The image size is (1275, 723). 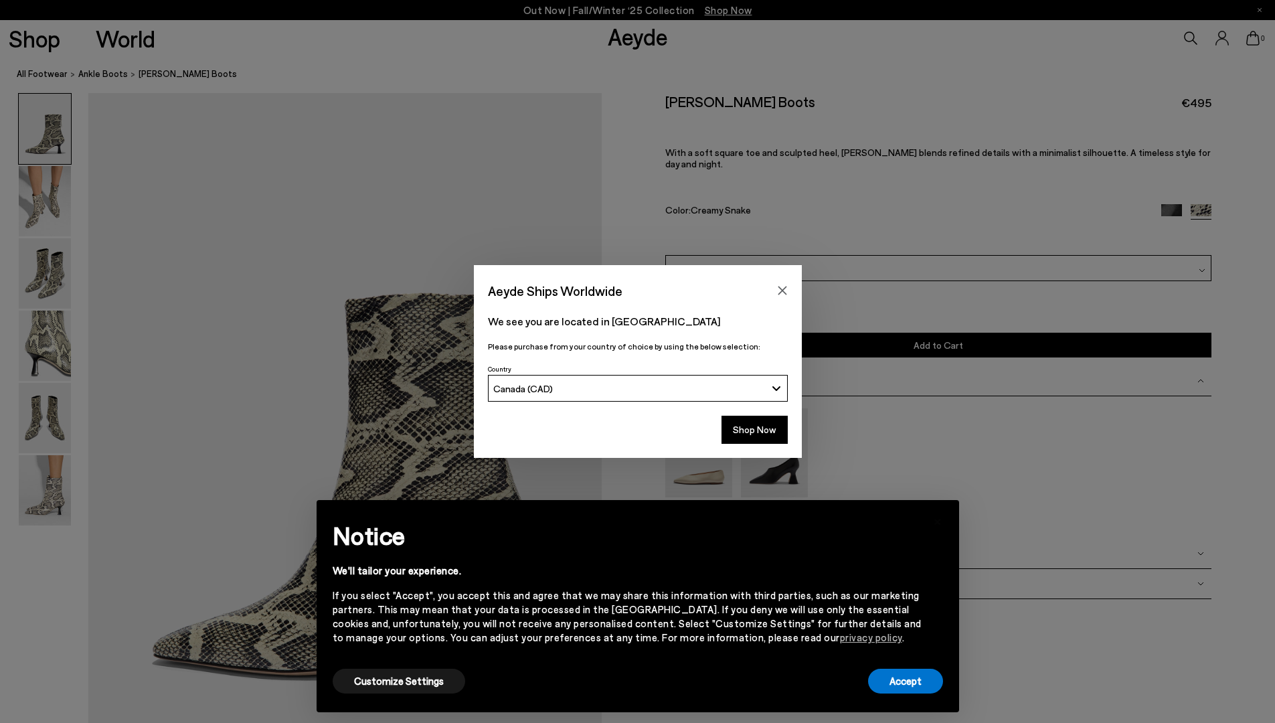 I want to click on h2: Notice, so click(x=627, y=535).